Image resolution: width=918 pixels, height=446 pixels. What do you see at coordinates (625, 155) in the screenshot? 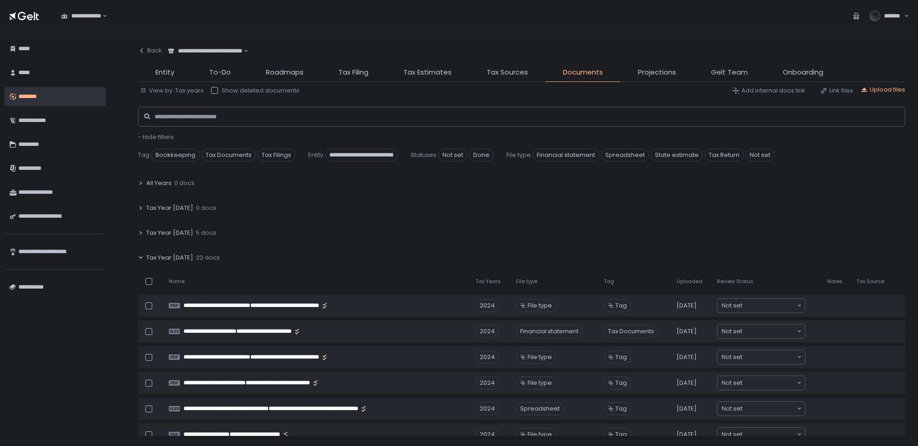
I see `span: Spreadsheet` at bounding box center [625, 155].